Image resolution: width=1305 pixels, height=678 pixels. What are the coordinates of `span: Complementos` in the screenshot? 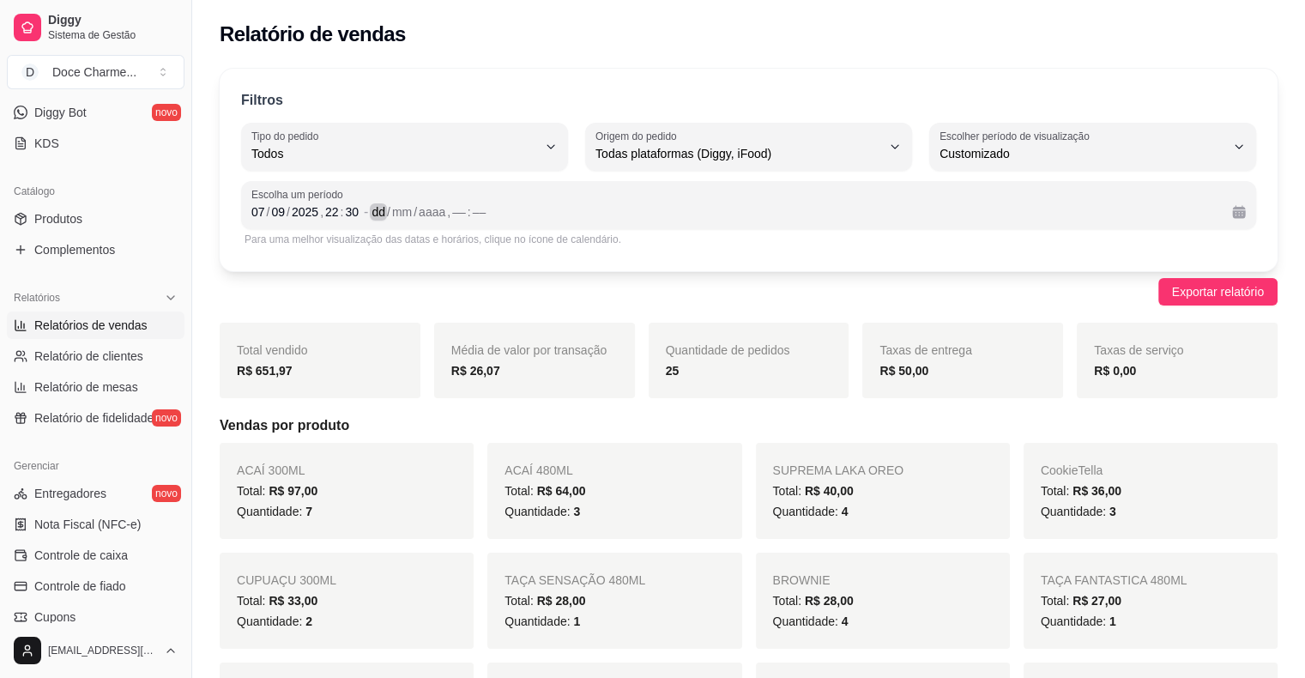 It's located at (75, 250).